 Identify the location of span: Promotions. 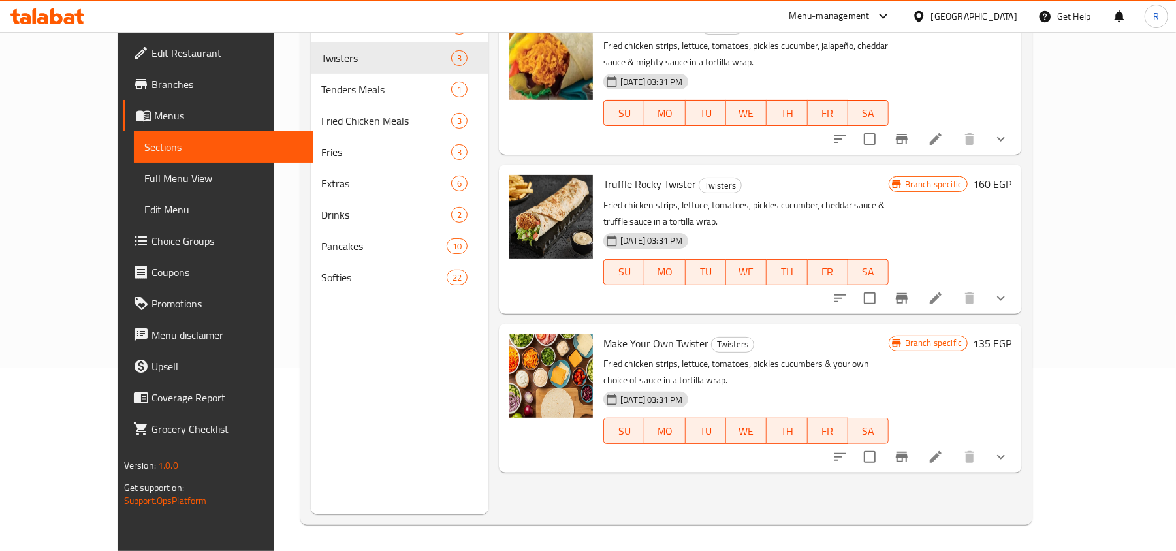
(227, 304).